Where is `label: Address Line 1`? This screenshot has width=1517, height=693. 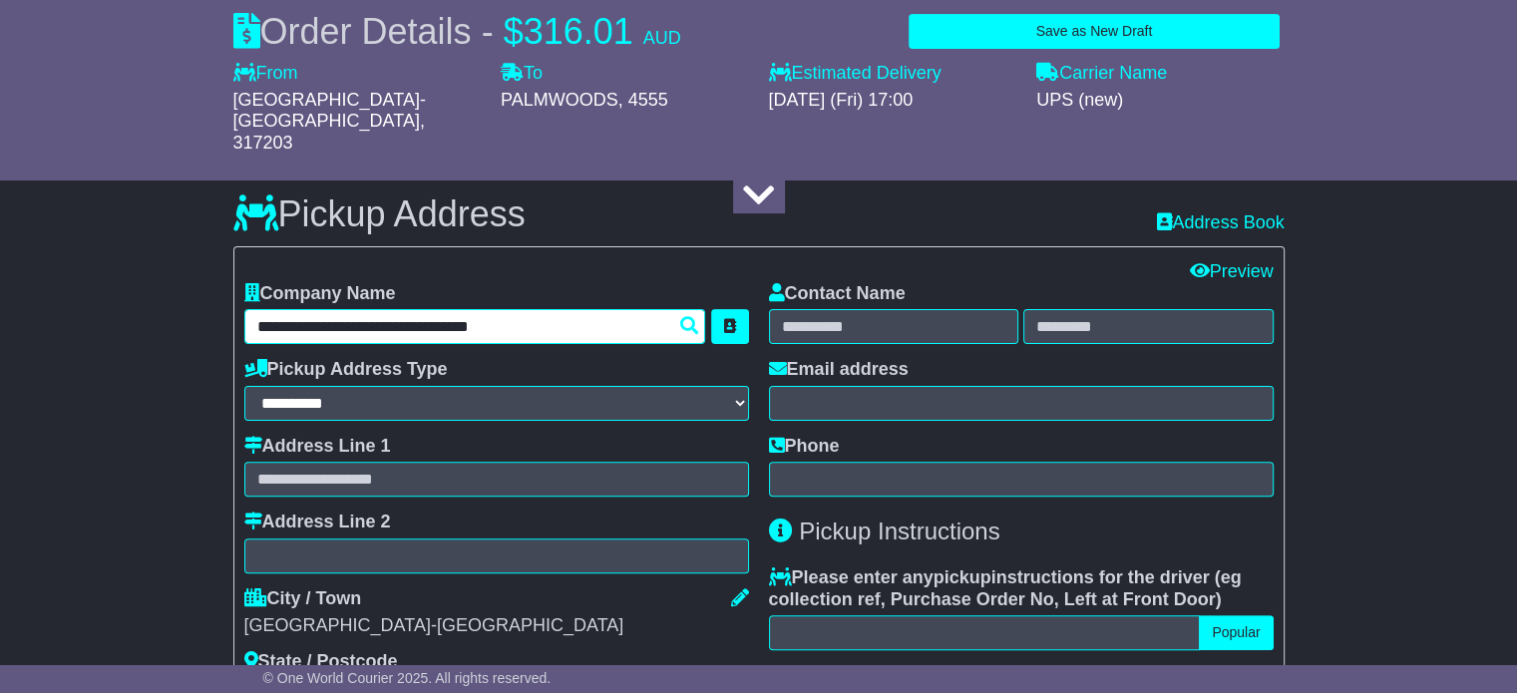
label: Address Line 1 is located at coordinates (317, 447).